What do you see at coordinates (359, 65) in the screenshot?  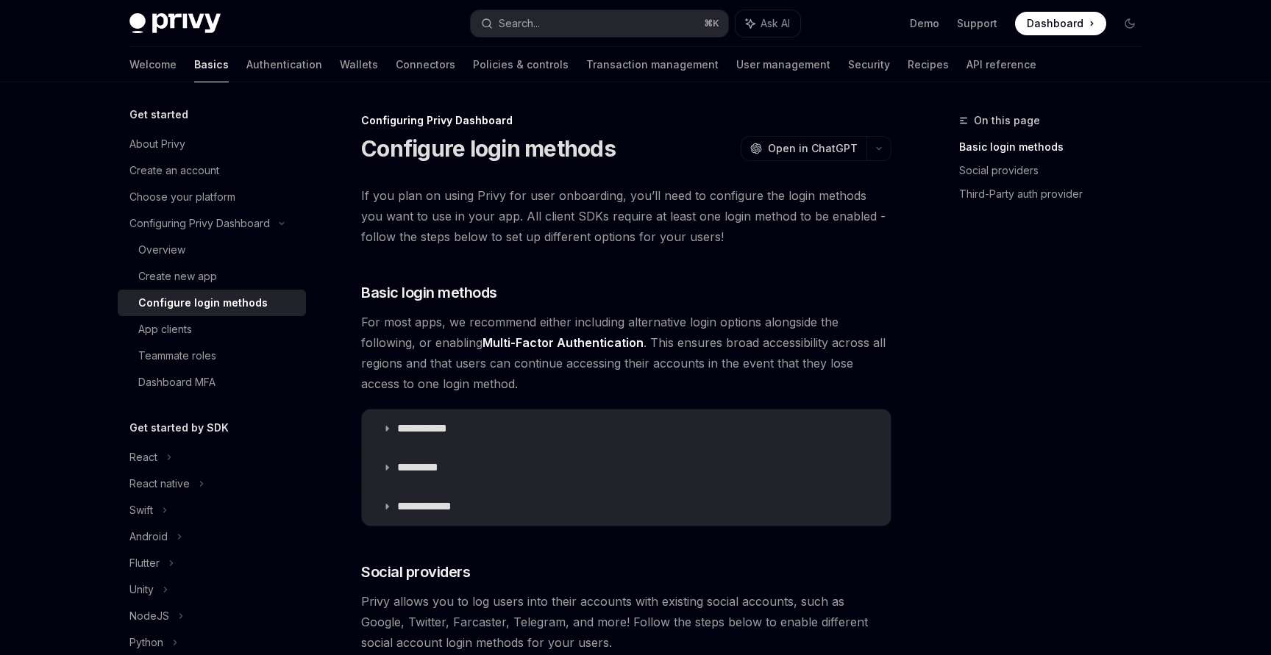 I see `a: Wallets` at bounding box center [359, 65].